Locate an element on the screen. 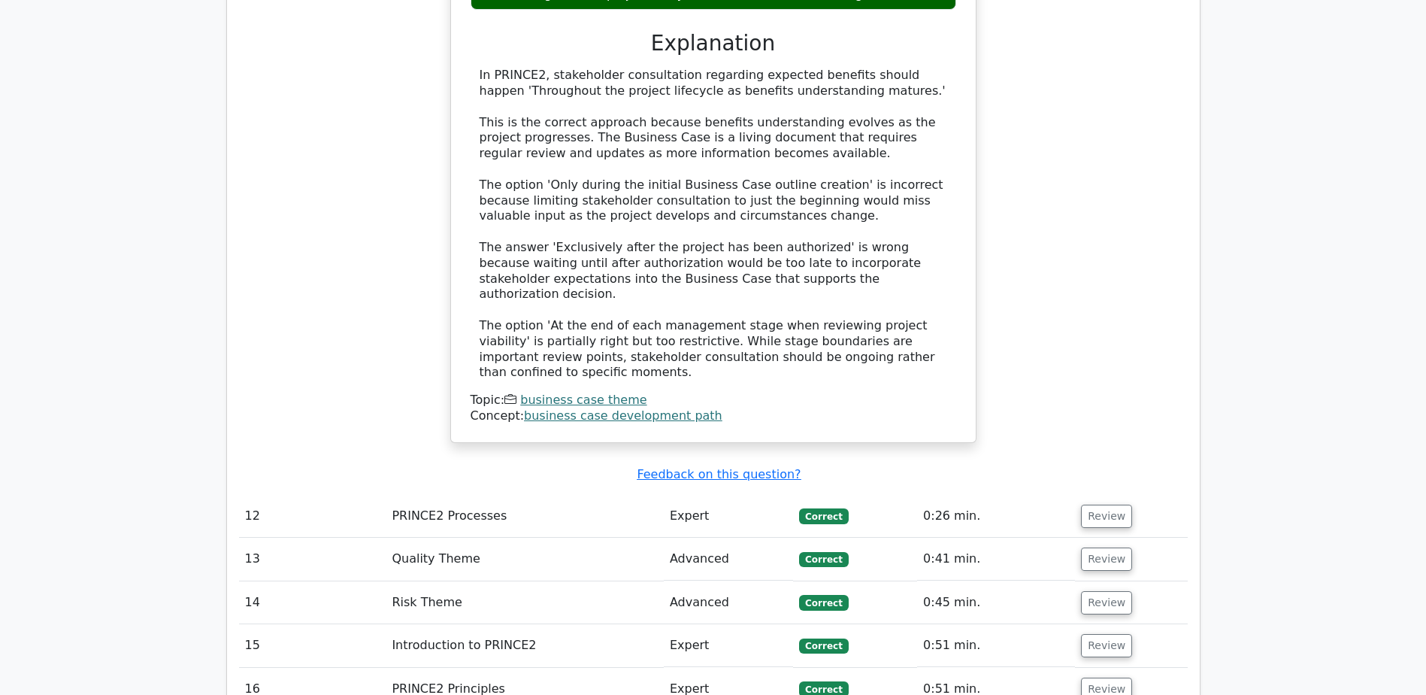  td: 0:45 min. is located at coordinates (996, 602).